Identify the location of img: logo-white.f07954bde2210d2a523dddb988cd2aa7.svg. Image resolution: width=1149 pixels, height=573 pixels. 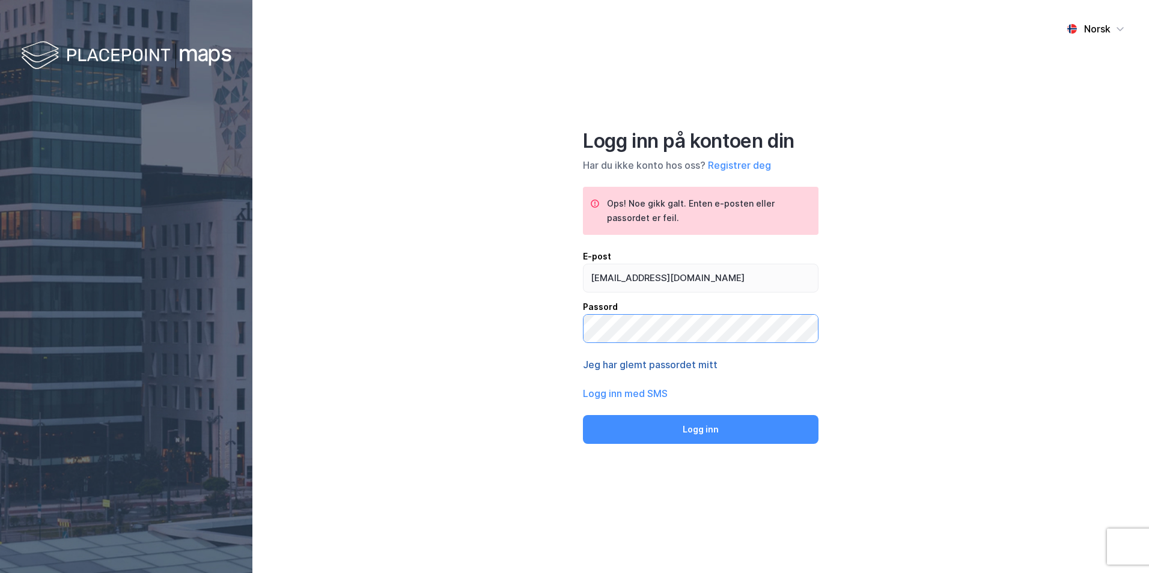
(126, 56).